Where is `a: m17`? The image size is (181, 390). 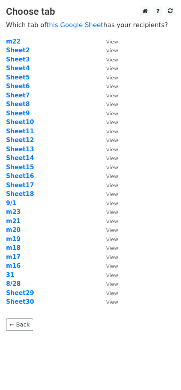
a: m17 is located at coordinates (13, 257).